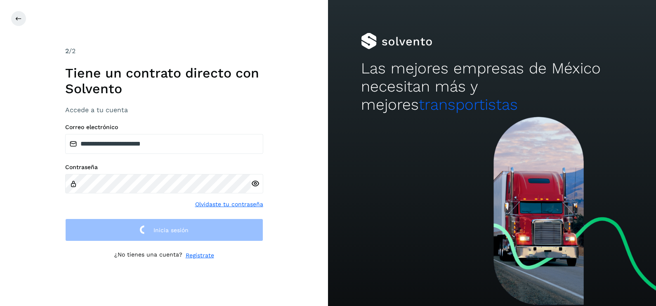 This screenshot has height=306, width=656. I want to click on a: Olvidaste tu contraseña, so click(229, 204).